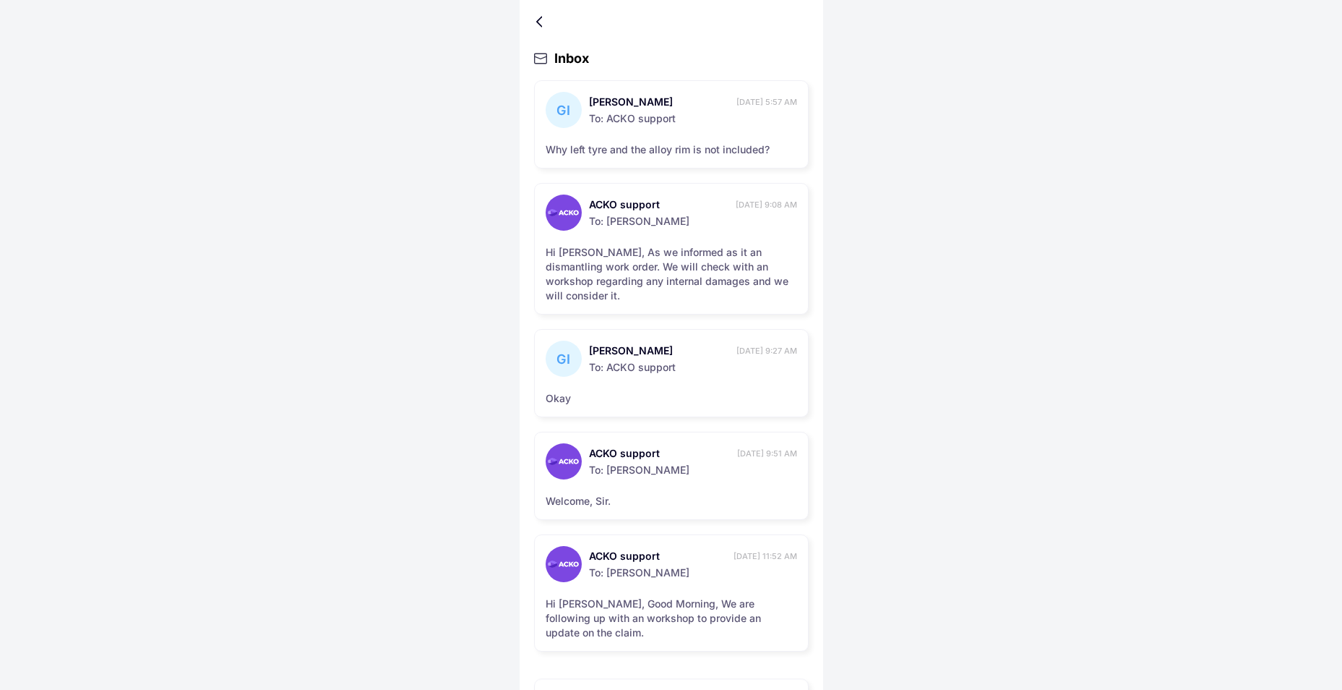 Image resolution: width=1342 pixels, height=690 pixels. What do you see at coordinates (671, 58) in the screenshot?
I see `div: Inbox` at bounding box center [671, 58].